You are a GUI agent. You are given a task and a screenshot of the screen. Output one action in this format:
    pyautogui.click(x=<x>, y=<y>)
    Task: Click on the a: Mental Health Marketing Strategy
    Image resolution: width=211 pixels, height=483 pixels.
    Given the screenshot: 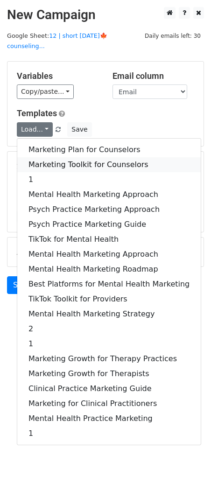 What is the action you would take?
    pyautogui.click(x=109, y=314)
    